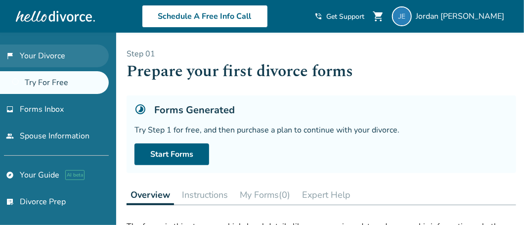 The width and height of the screenshot is (524, 225). I want to click on span: AI beta, so click(75, 175).